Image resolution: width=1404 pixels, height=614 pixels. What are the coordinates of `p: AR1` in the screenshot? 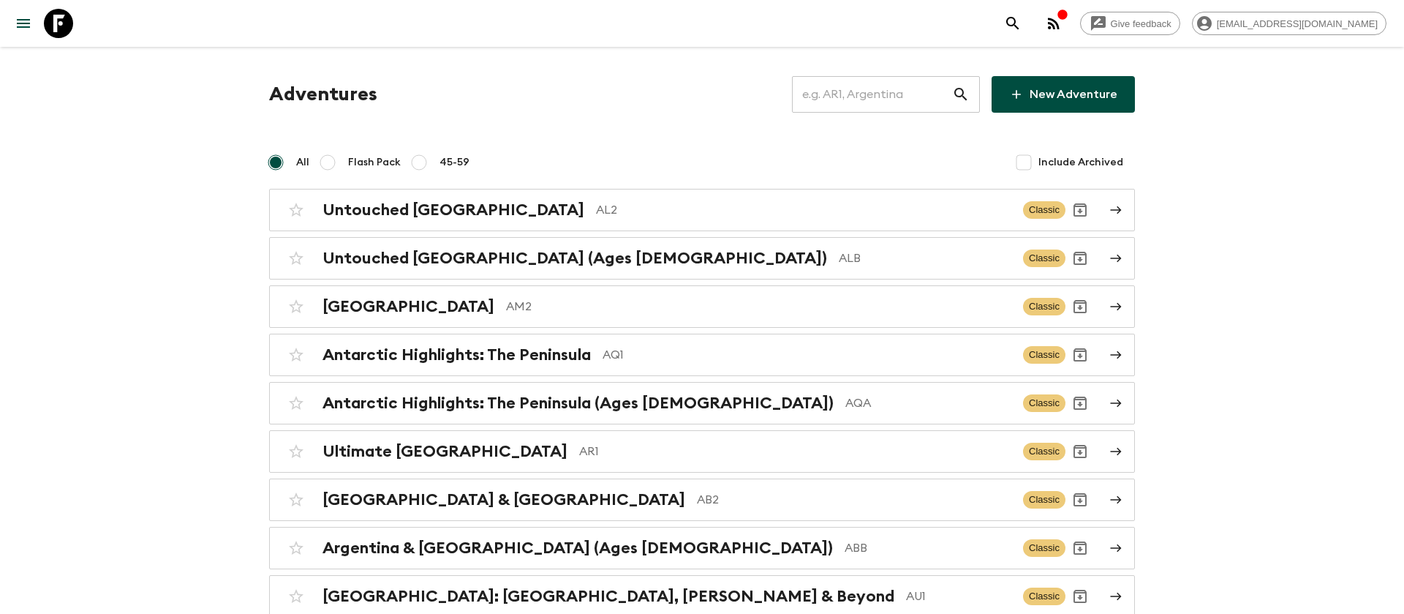 It's located at (795, 451).